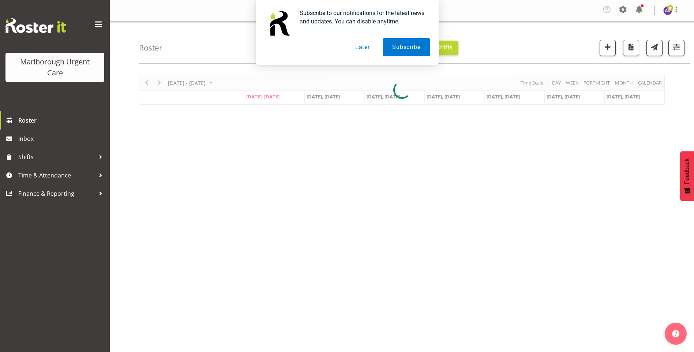 Image resolution: width=694 pixels, height=352 pixels. Describe the element at coordinates (279, 23) in the screenshot. I see `img: notification icon` at that location.